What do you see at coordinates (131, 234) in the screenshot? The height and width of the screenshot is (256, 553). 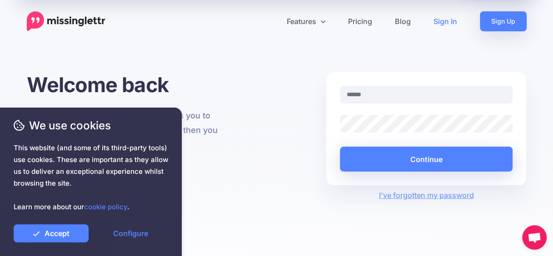 I see `a: Configure` at bounding box center [131, 234].